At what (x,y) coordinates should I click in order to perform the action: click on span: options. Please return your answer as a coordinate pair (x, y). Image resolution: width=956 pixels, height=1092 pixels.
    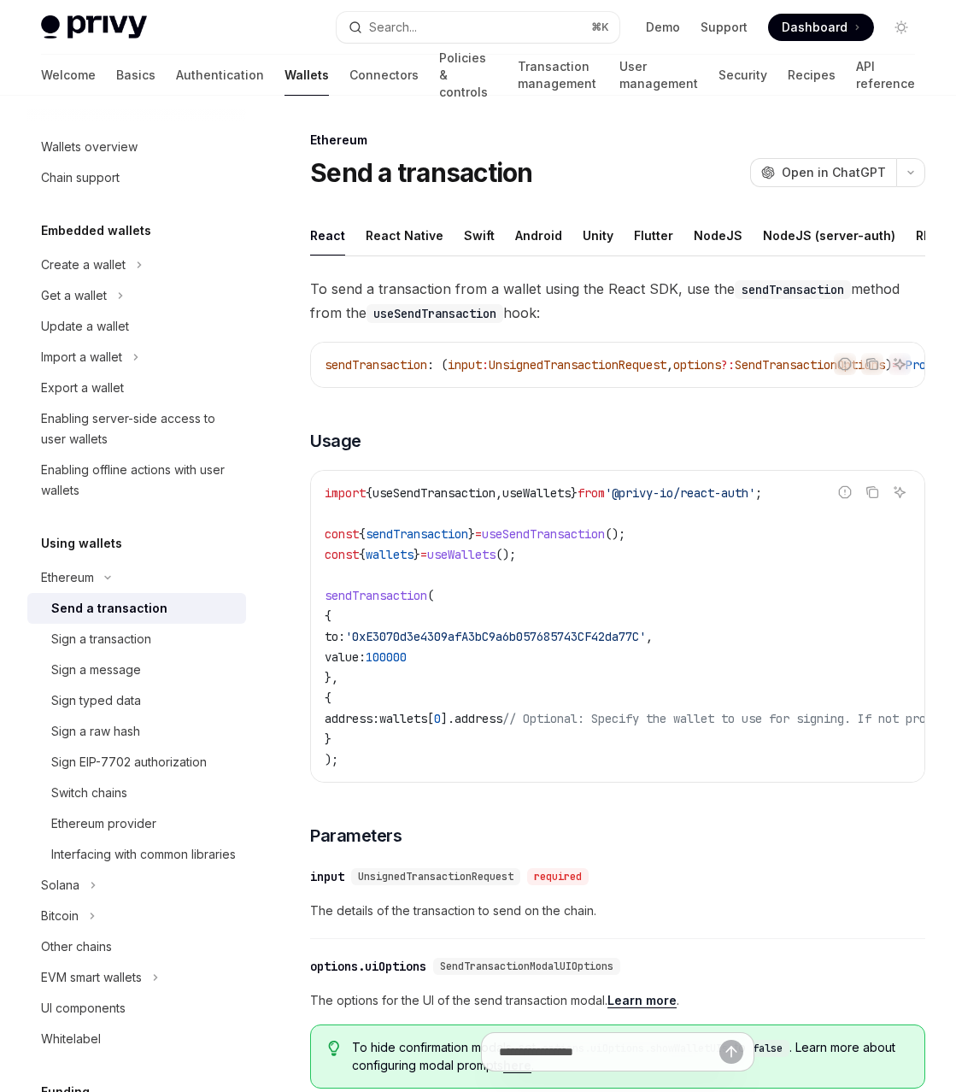
    Looking at the image, I should click on (697, 365).